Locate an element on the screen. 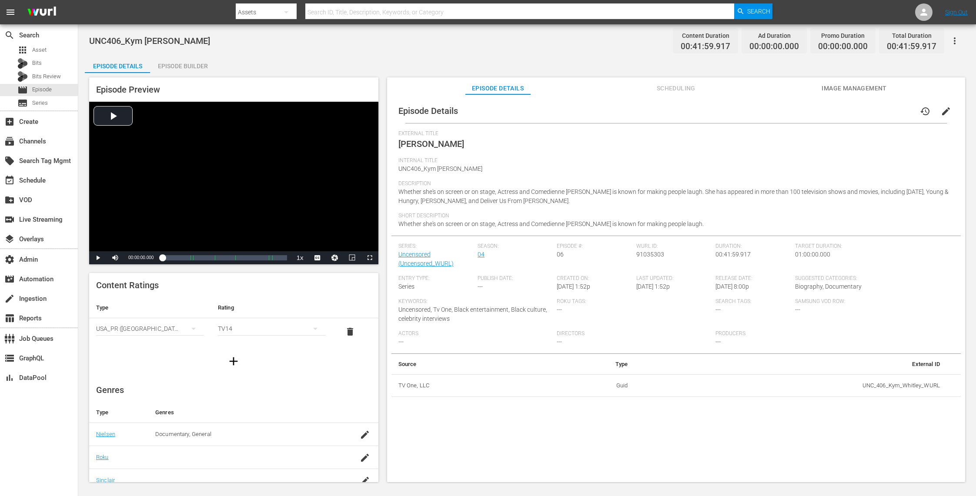 The image size is (976, 496). span: Description is located at coordinates (674, 184).